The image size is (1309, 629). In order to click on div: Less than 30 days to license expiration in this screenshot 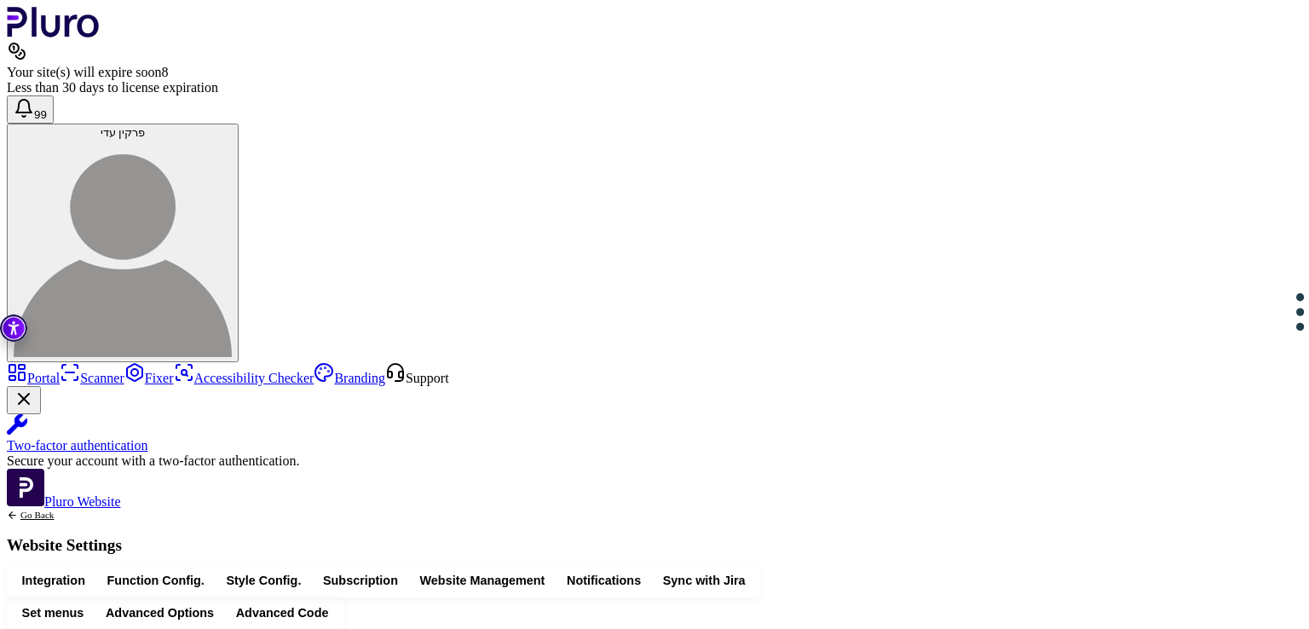, I will do `click(654, 88)`.